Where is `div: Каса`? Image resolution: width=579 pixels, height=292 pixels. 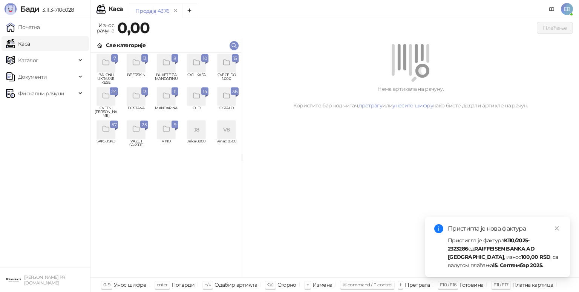
div: Каса is located at coordinates (116, 9).